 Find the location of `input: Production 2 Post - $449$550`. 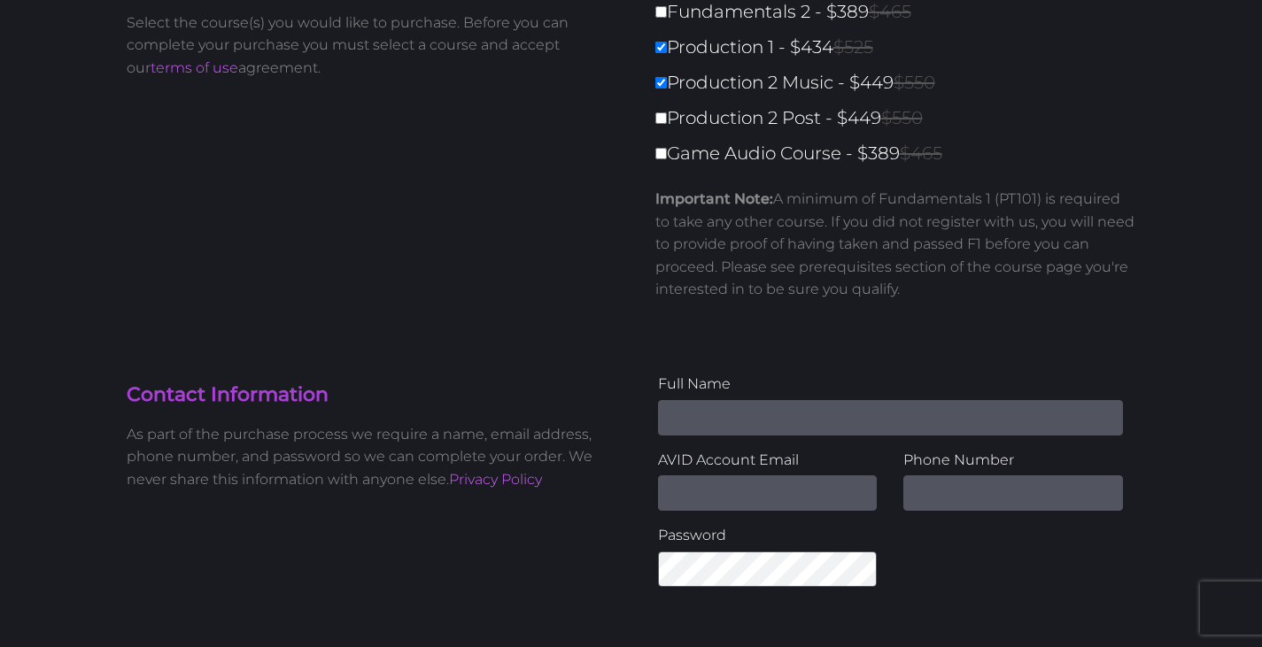

input: Production 2 Post - $449$550 is located at coordinates (661, 118).